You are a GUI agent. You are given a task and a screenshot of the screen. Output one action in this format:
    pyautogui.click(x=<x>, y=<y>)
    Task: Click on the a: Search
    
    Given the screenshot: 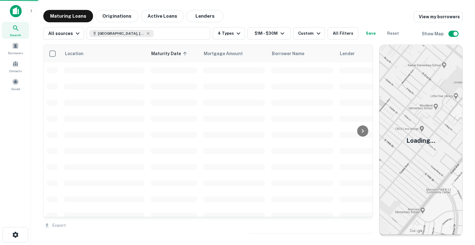 What is the action you would take?
    pyautogui.click(x=15, y=30)
    